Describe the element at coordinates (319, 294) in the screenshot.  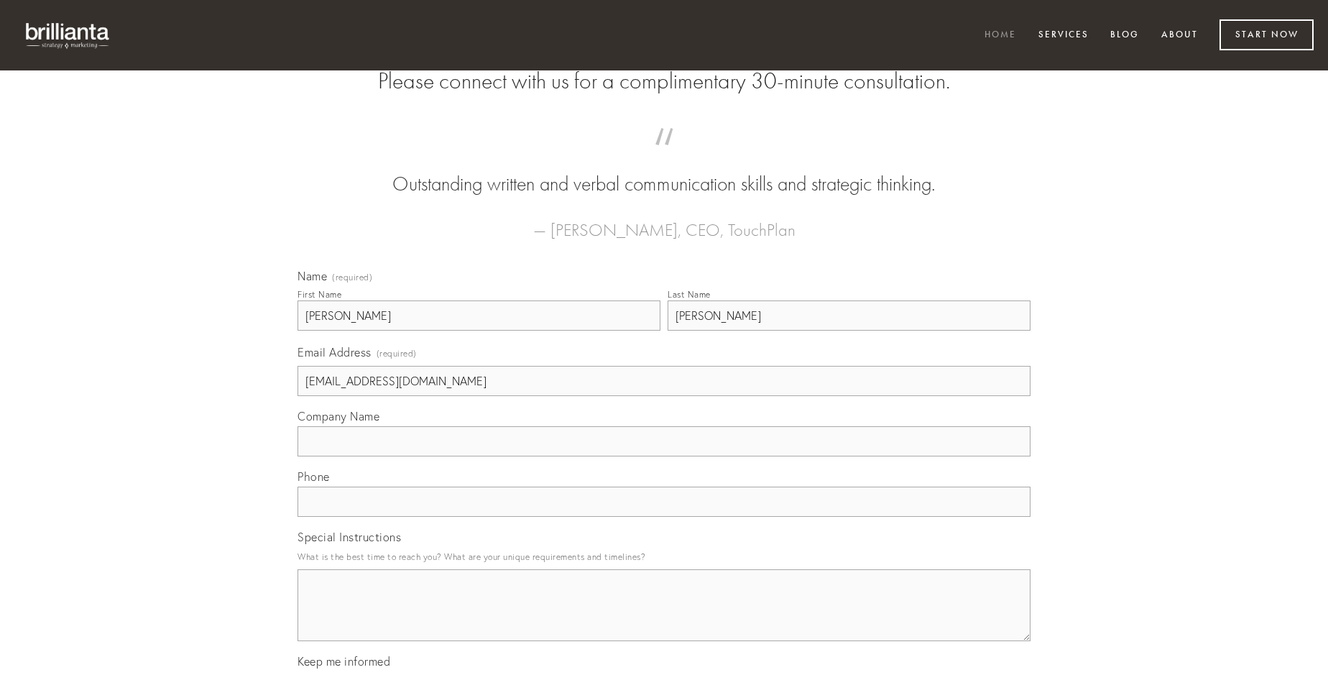
I see `div: First Name` at that location.